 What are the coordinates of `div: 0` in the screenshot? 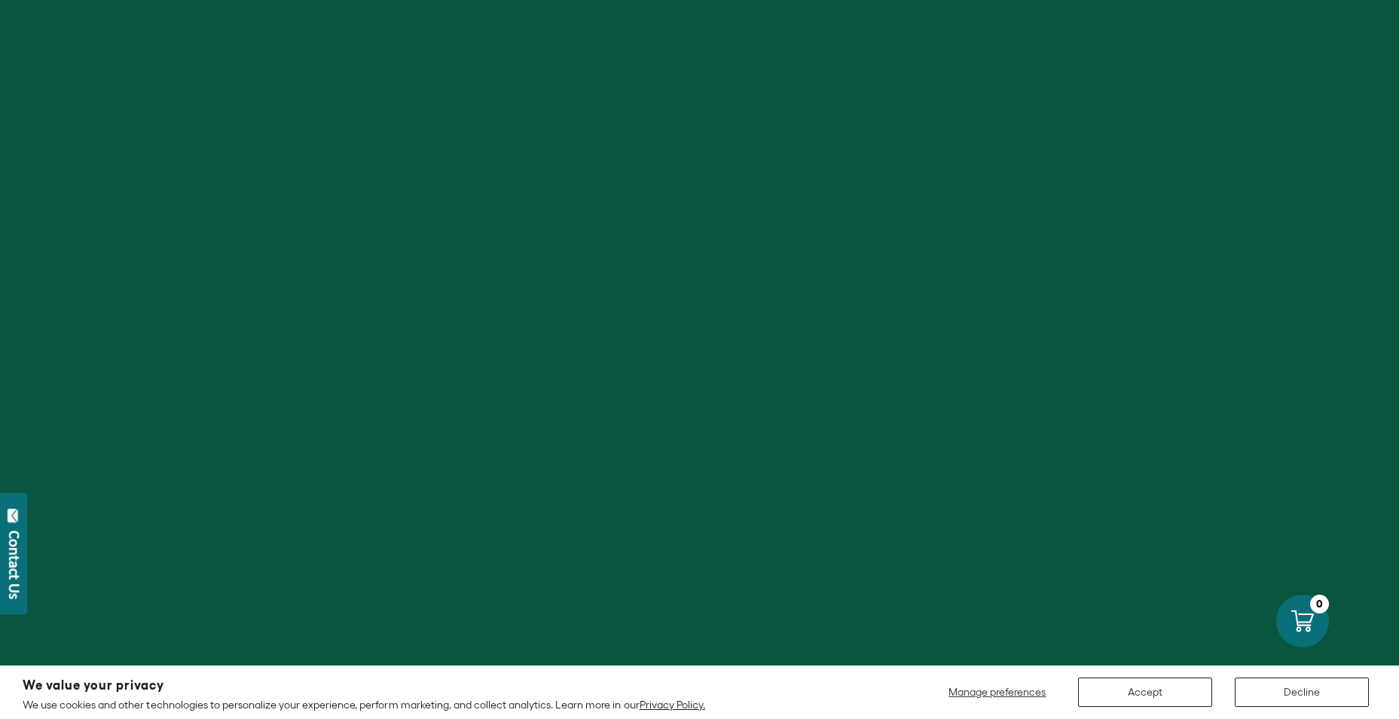 It's located at (1319, 604).